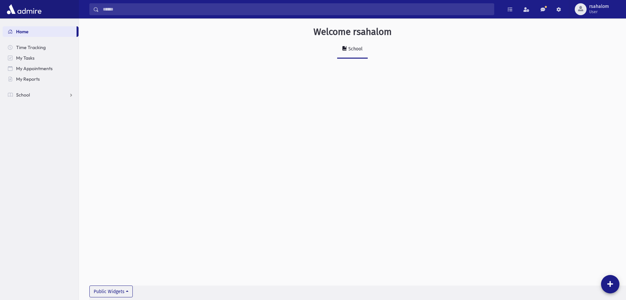 The image size is (626, 300). Describe the element at coordinates (353, 32) in the screenshot. I see `h3: Welcome rsahalom` at that location.